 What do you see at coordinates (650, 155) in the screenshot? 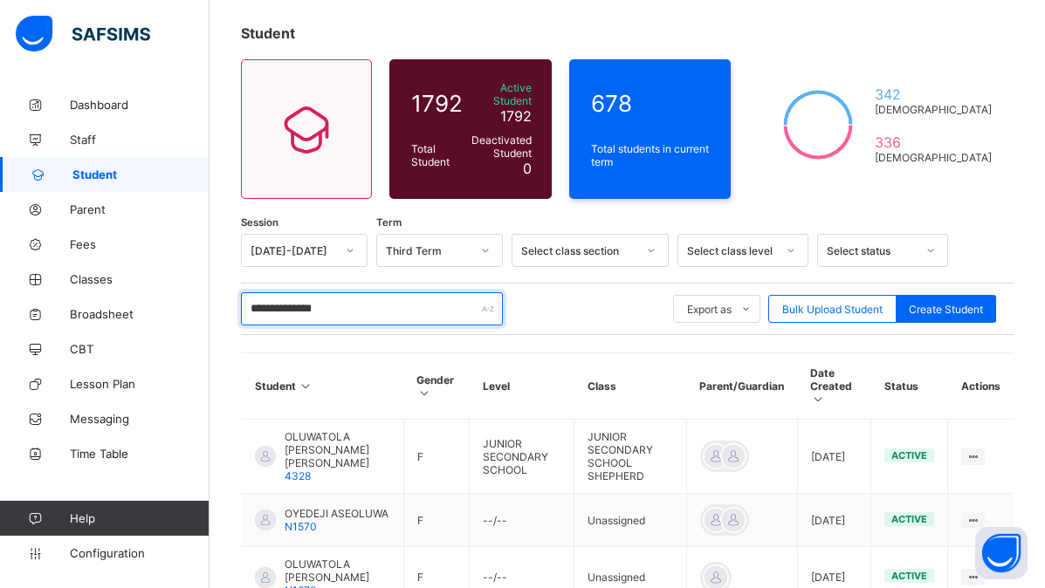
I see `span: Total students in current term` at bounding box center [650, 155].